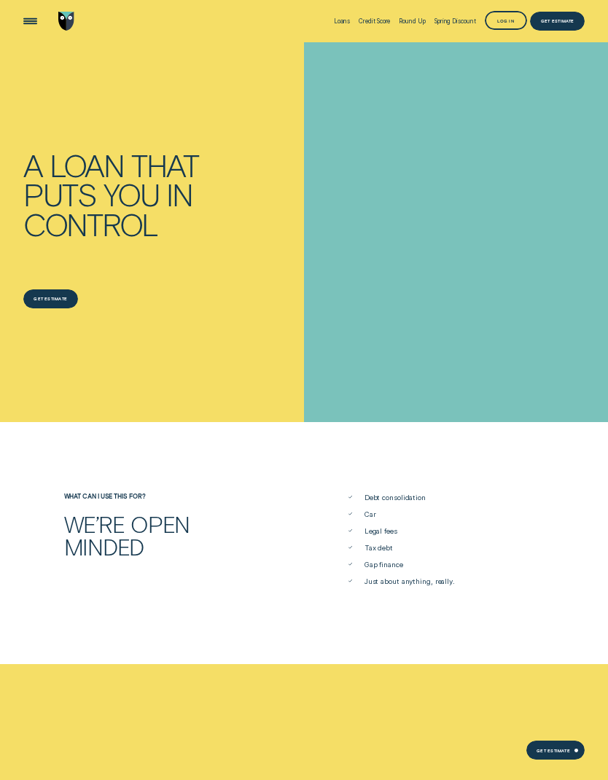  I want to click on div: What can I use this for?, so click(162, 496).